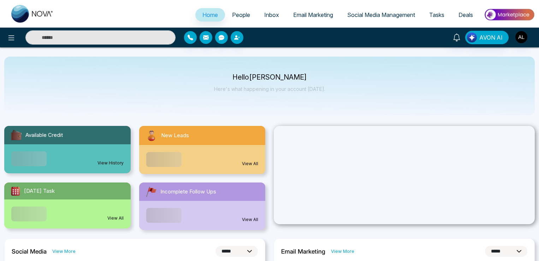  I want to click on a: Tasks, so click(436, 15).